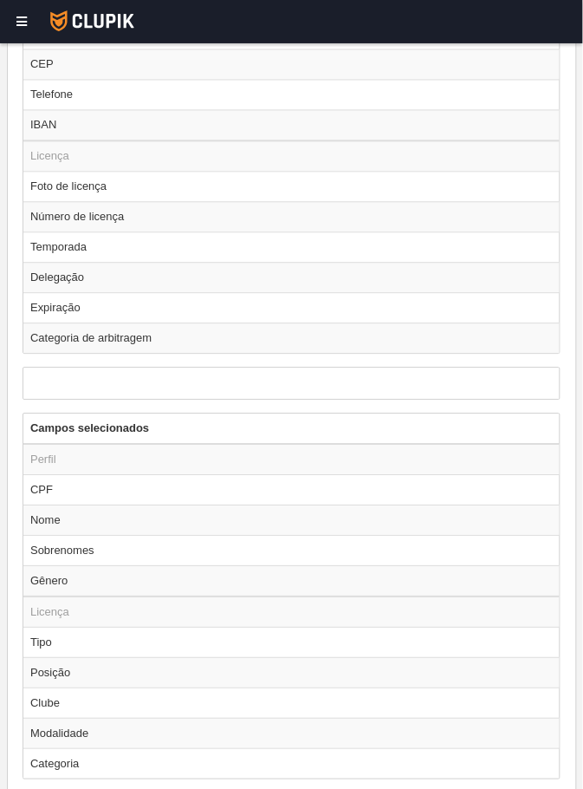 This screenshot has height=789, width=583. I want to click on td: Perfil, so click(291, 460).